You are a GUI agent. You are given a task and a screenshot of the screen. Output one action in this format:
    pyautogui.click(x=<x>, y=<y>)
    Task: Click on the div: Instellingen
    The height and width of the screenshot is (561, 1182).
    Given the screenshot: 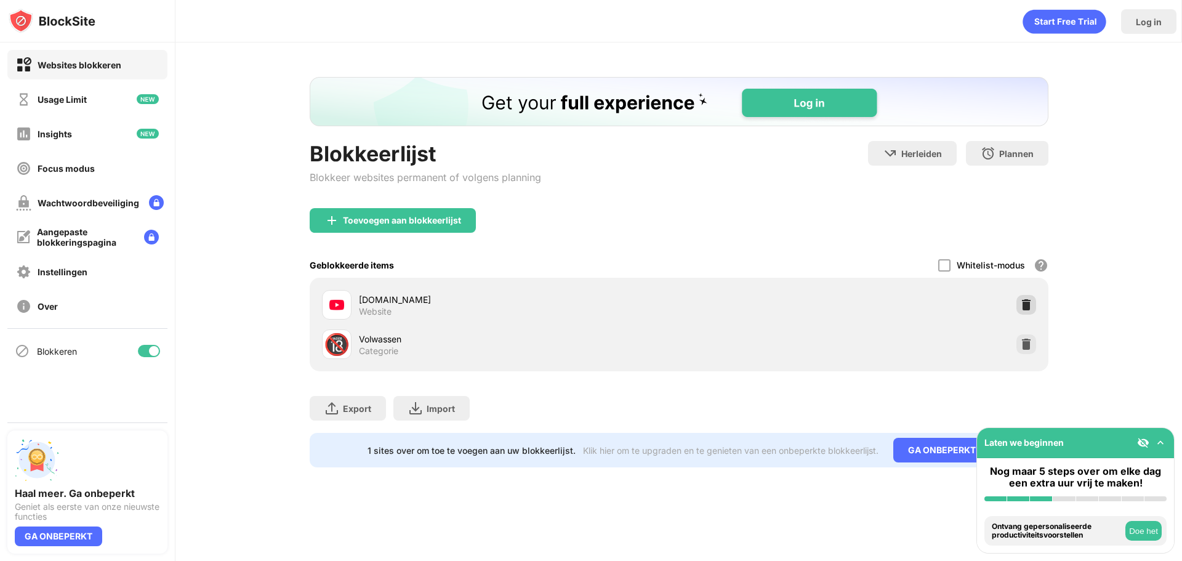 What is the action you would take?
    pyautogui.click(x=62, y=272)
    